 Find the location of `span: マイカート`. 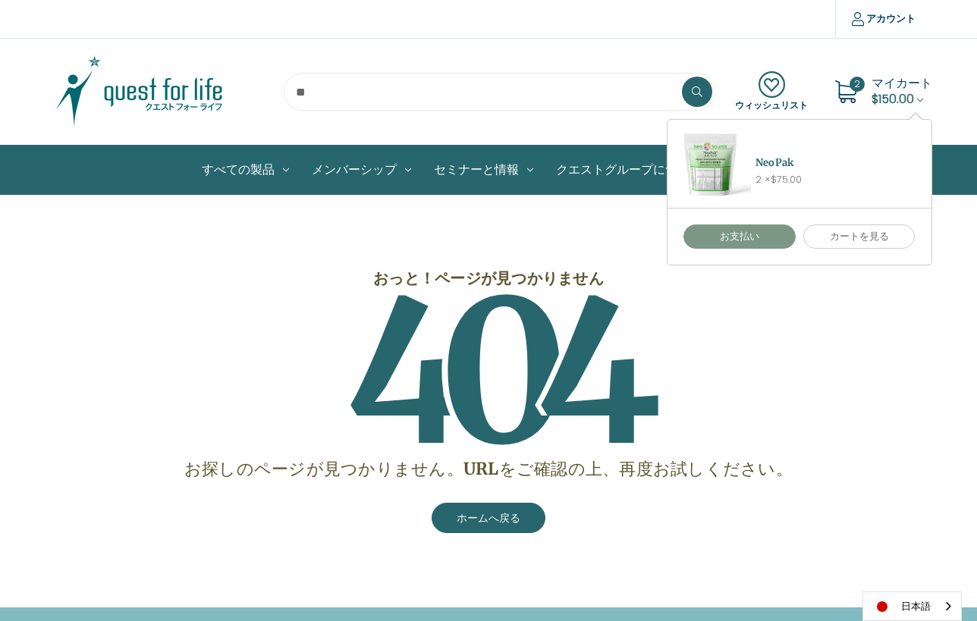

span: マイカート is located at coordinates (902, 83).